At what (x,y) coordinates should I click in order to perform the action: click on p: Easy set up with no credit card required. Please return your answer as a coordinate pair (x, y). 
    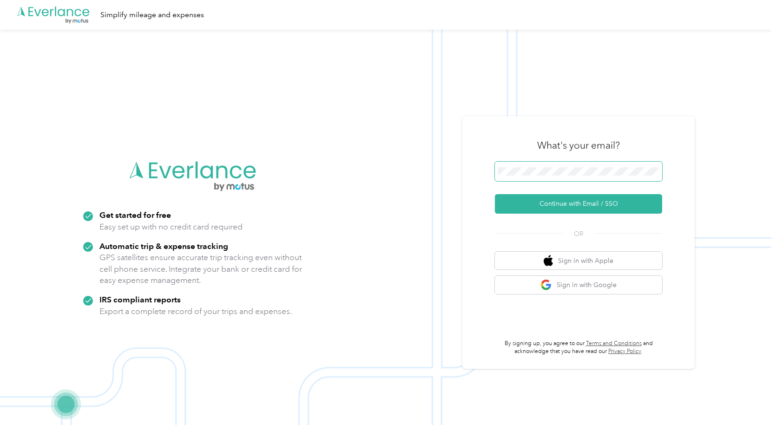
    Looking at the image, I should click on (171, 227).